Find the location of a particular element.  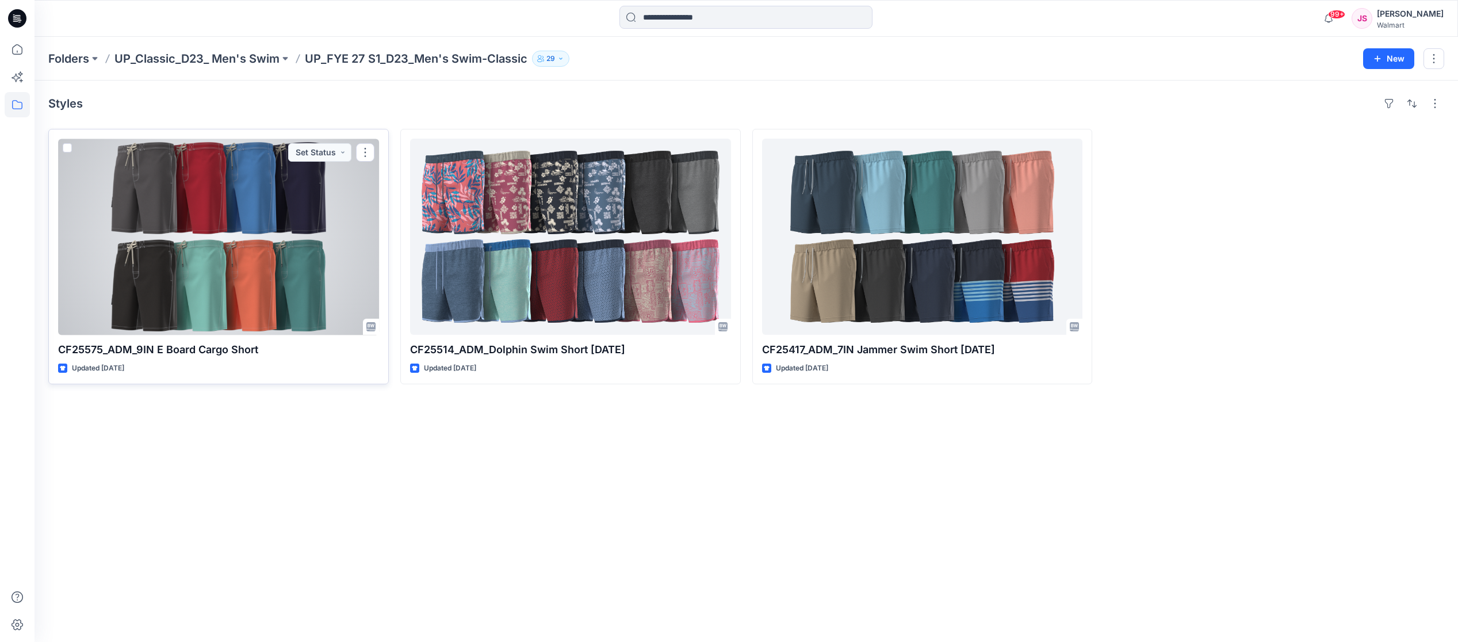

p: Folders is located at coordinates (68, 59).